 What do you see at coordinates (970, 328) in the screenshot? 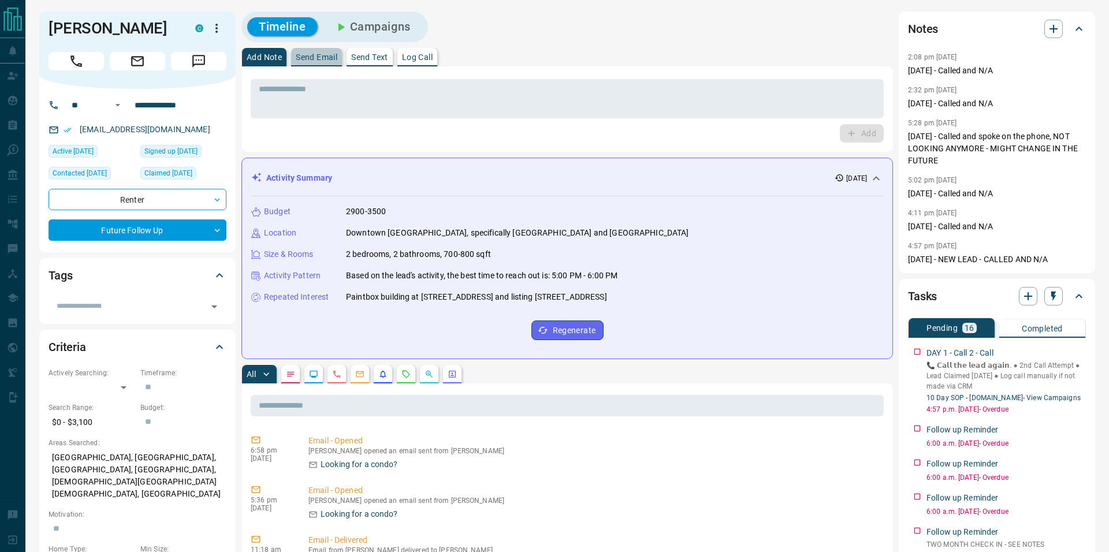
I see `p: 16` at bounding box center [970, 328].